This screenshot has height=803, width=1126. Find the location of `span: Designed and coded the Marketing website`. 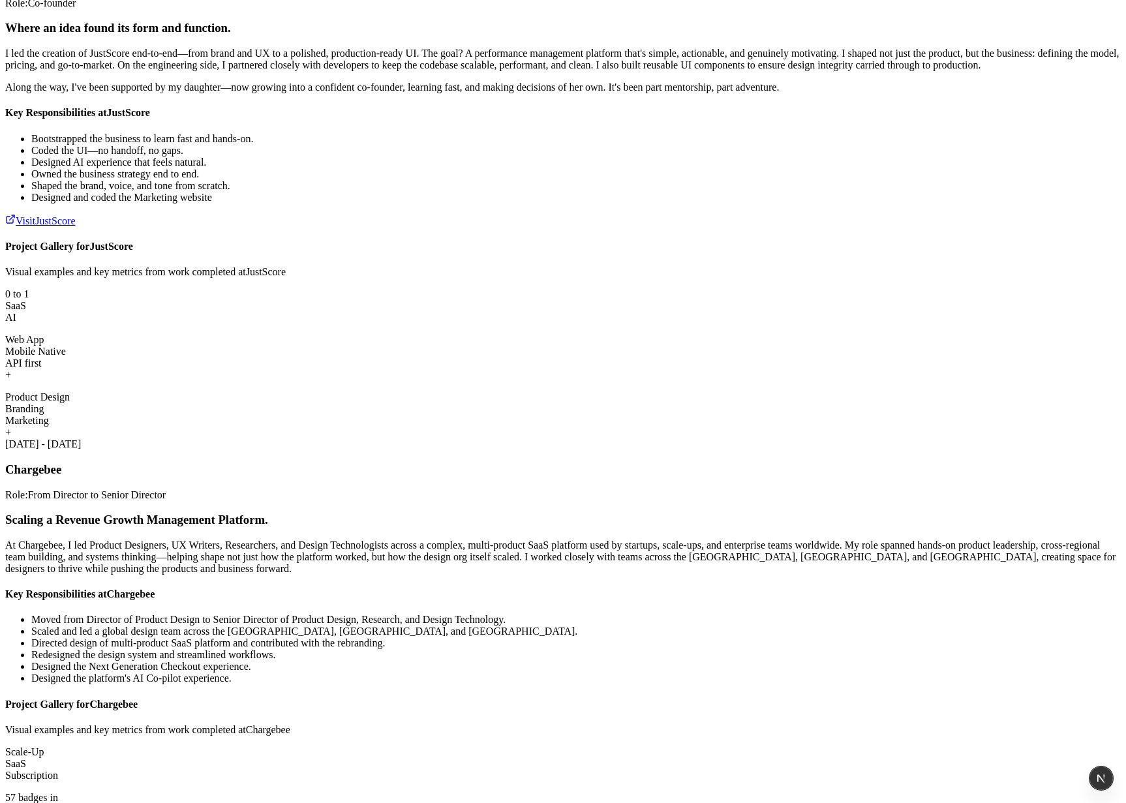

span: Designed and coded the Marketing website is located at coordinates (121, 197).